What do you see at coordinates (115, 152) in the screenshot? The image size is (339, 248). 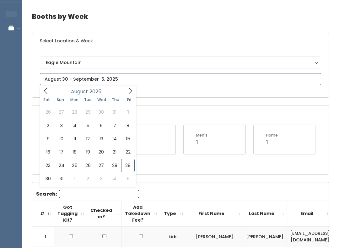 I see `span: August 21, 2025` at bounding box center [115, 152].